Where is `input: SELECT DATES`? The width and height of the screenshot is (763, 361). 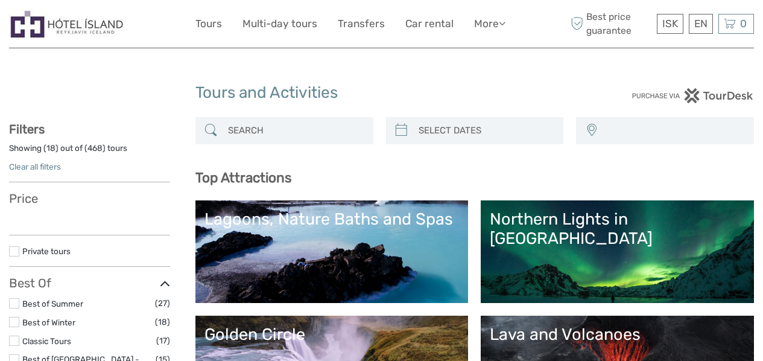 input: SELECT DATES is located at coordinates (485, 130).